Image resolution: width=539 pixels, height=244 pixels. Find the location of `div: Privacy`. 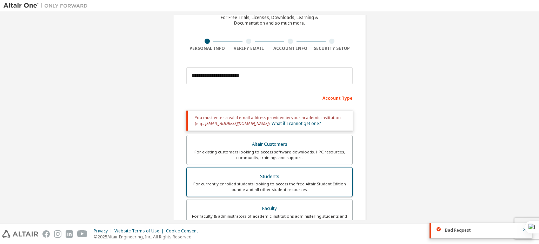

div: Privacy is located at coordinates (104, 231).